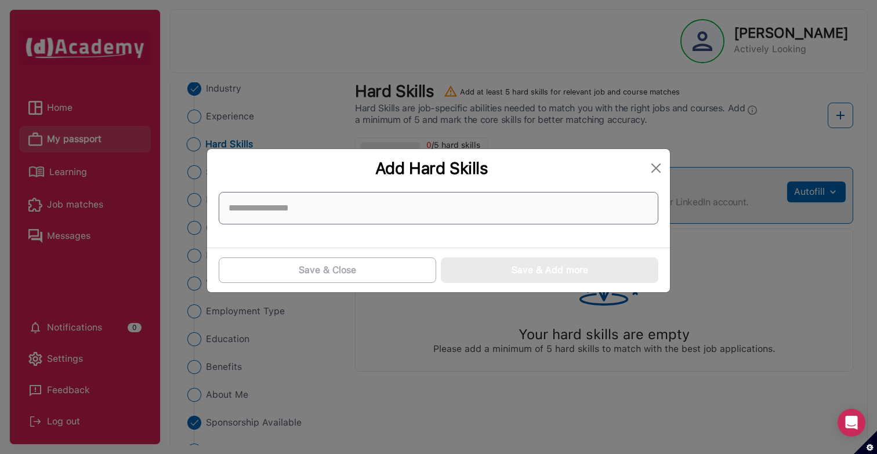 This screenshot has height=454, width=877. Describe the element at coordinates (851, 423) in the screenshot. I see `div: Open Intercom Messenger` at that location.